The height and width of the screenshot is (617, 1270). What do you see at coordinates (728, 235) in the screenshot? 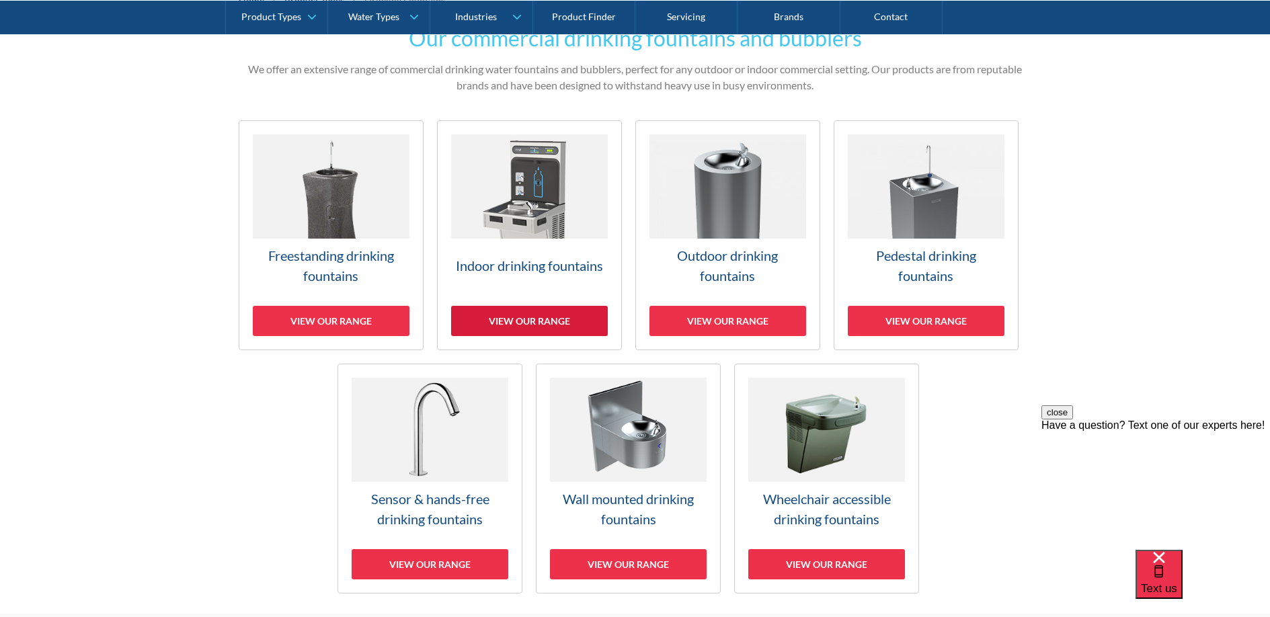
I see `a: Outdoor drinking fountainsView our range` at bounding box center [728, 235].